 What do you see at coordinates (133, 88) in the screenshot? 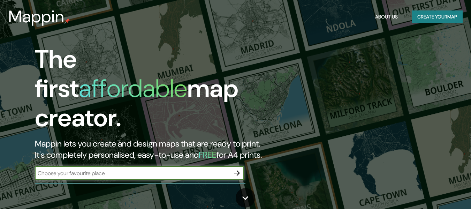
I see `h1: affordable` at bounding box center [133, 88].